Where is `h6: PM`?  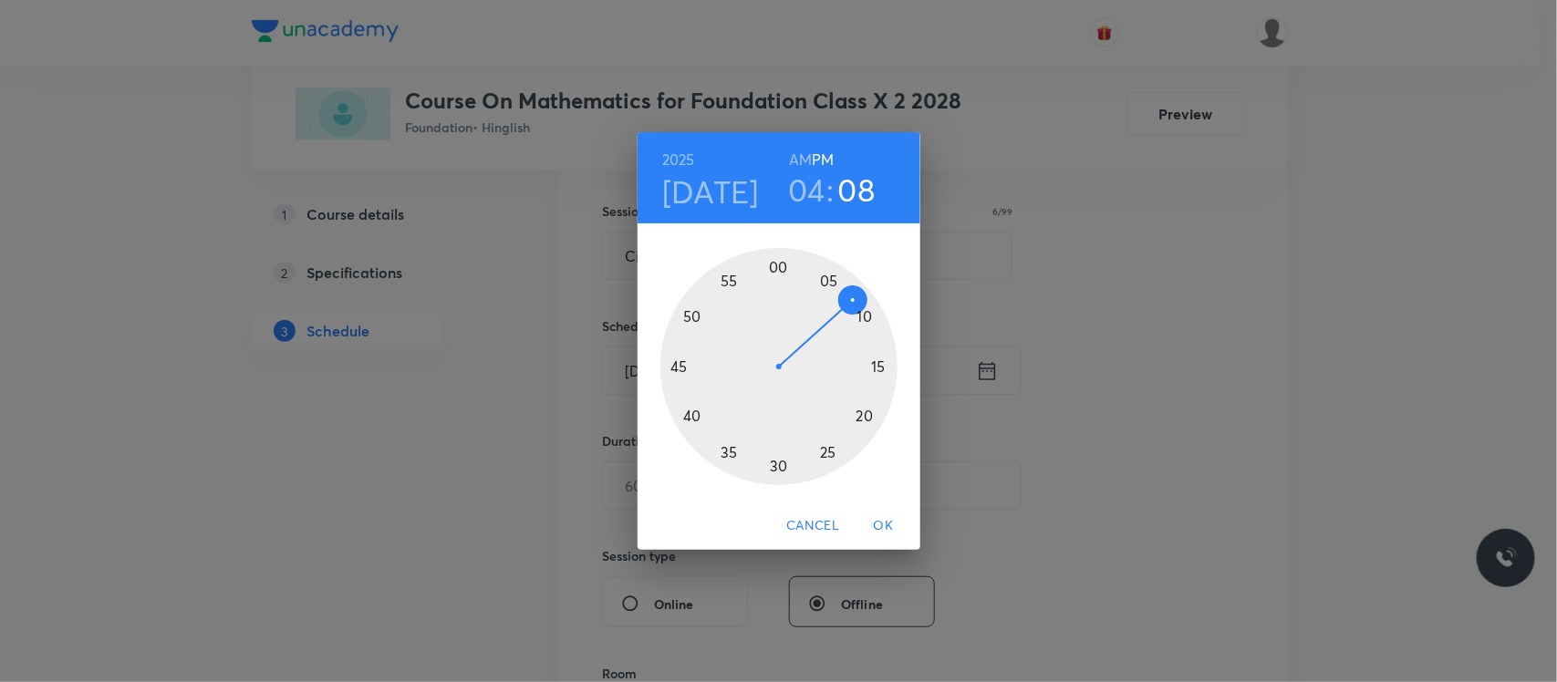 h6: PM is located at coordinates (823, 160).